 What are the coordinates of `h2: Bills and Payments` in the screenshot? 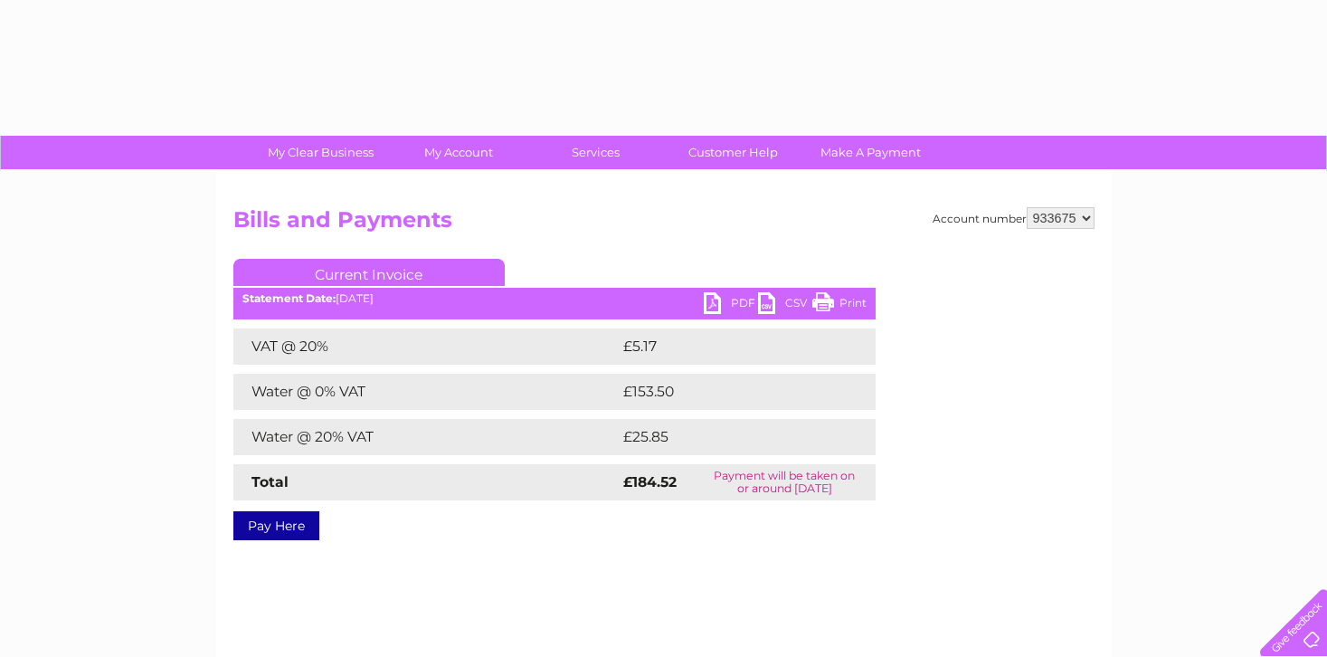 It's located at (664, 224).